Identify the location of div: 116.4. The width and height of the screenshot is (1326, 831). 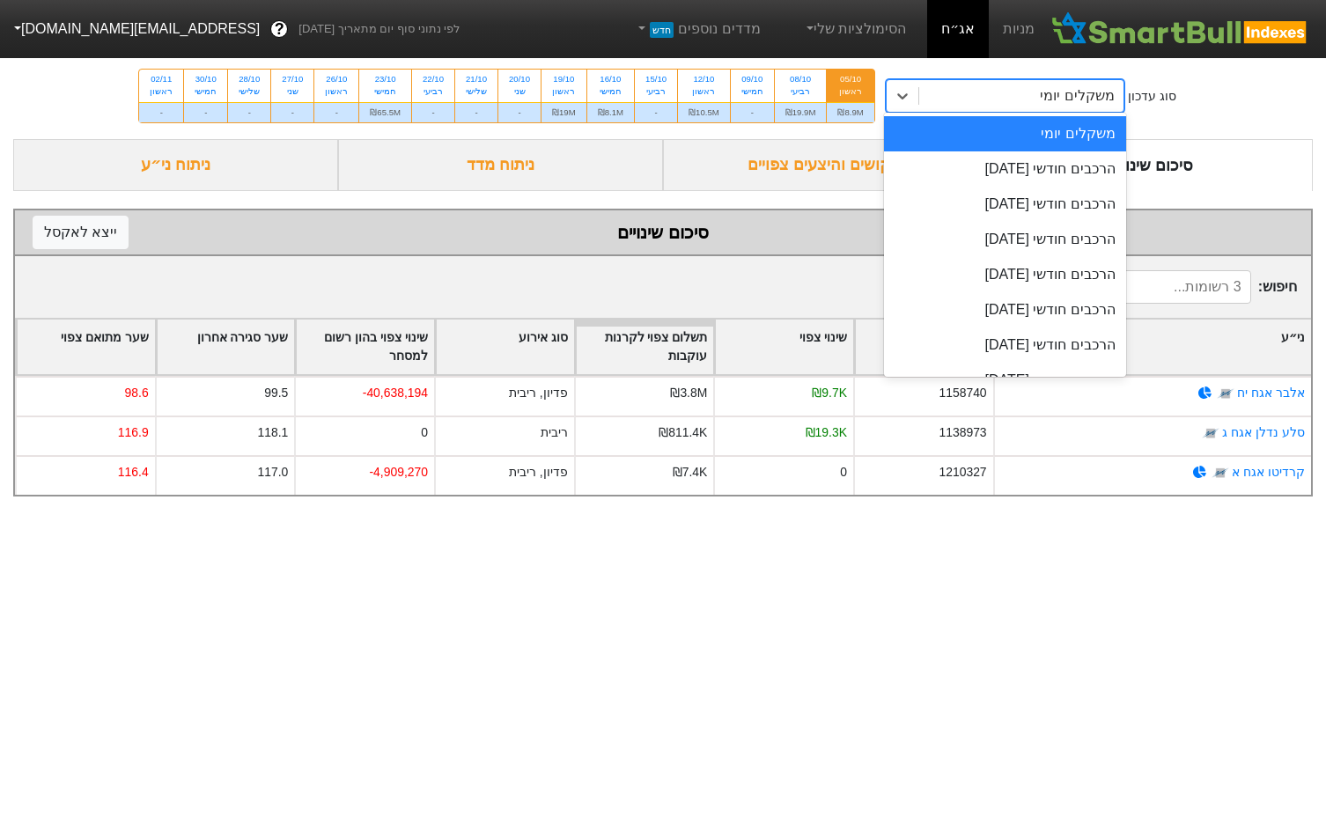
(133, 472).